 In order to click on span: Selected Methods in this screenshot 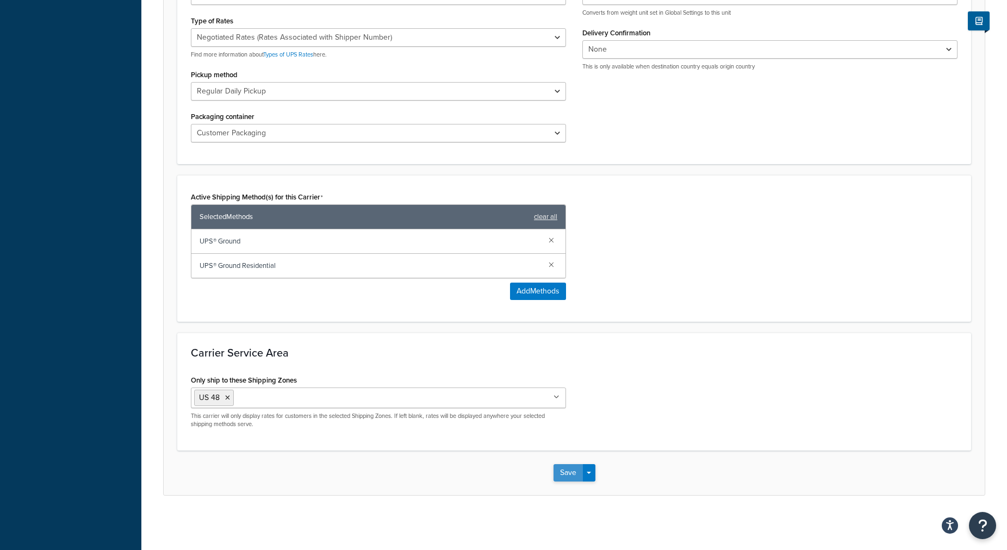, I will do `click(364, 217)`.